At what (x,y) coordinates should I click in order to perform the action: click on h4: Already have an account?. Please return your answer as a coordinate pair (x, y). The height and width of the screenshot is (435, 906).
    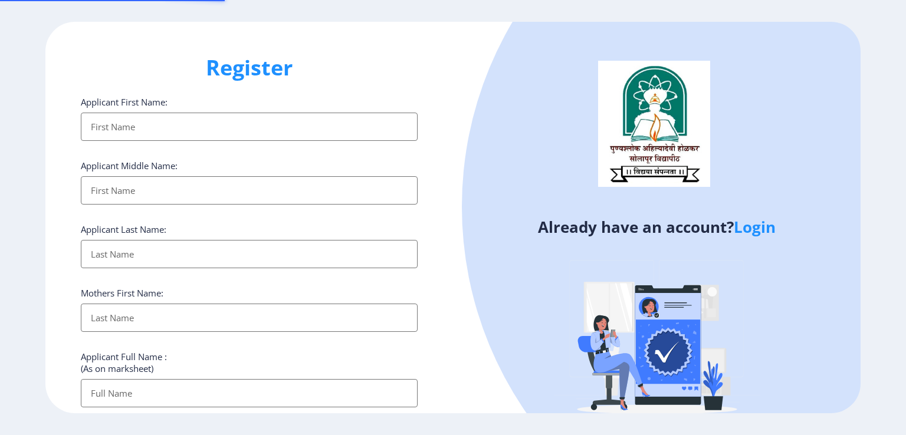
    Looking at the image, I should click on (657, 227).